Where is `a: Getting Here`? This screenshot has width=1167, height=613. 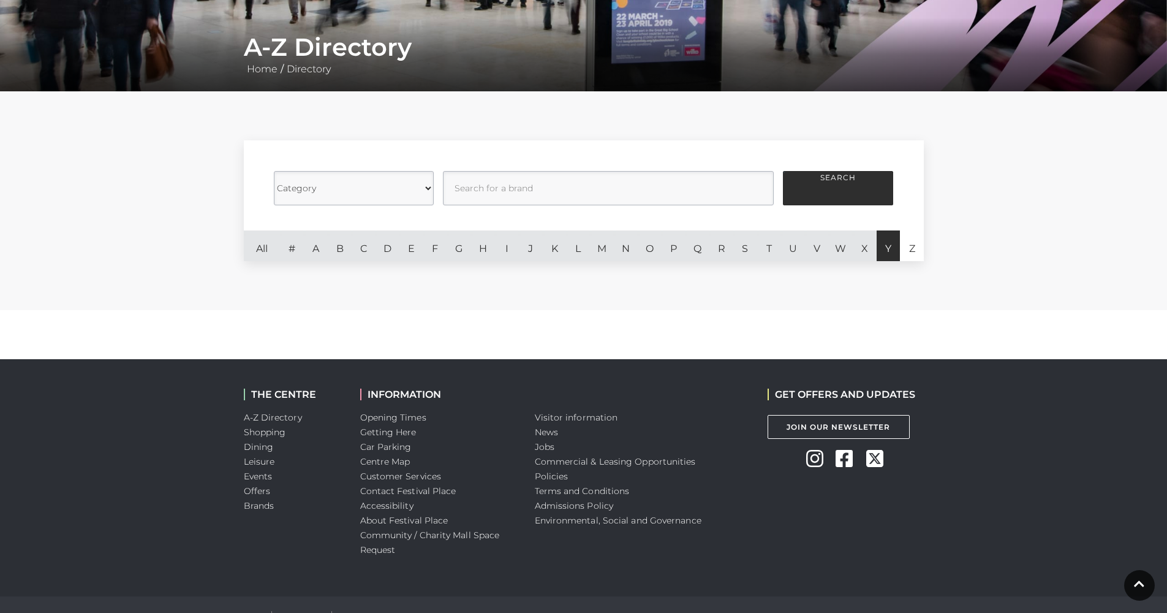
a: Getting Here is located at coordinates (388, 432).